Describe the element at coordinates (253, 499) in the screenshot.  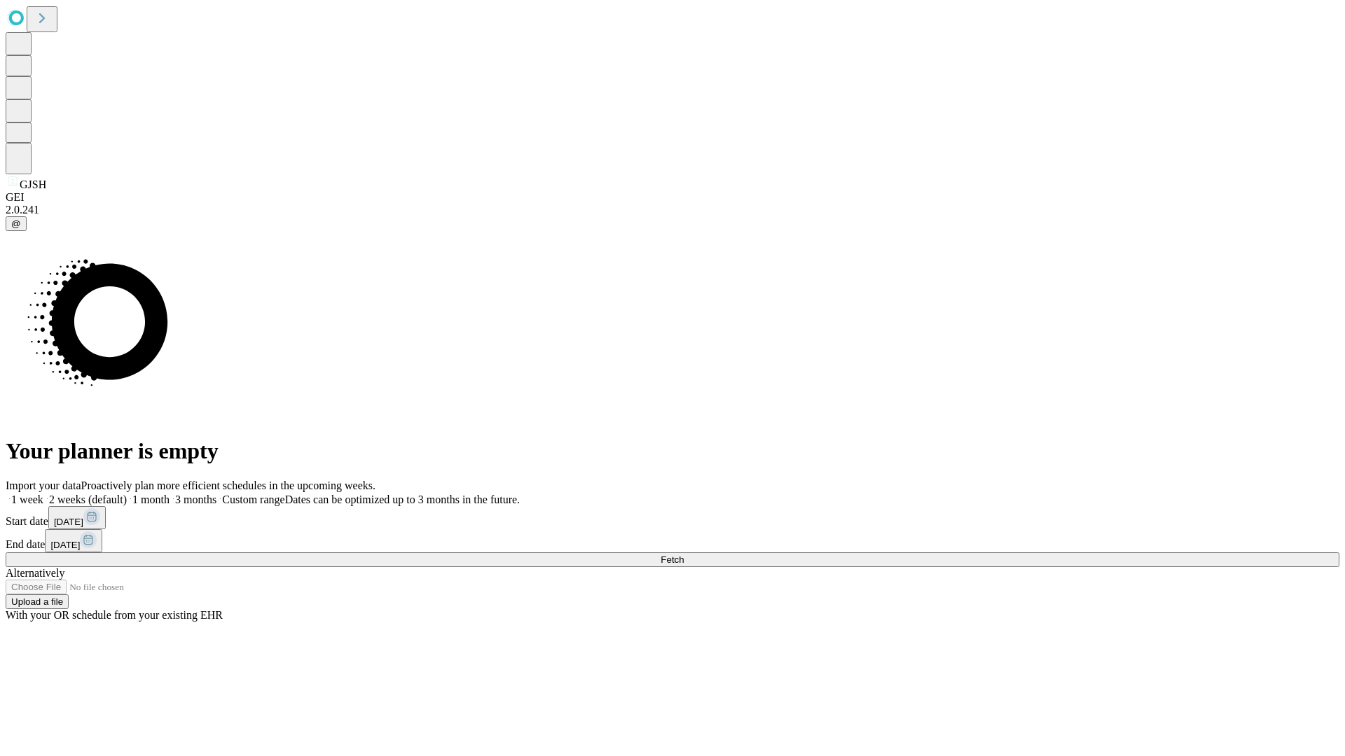
I see `span: Custom range` at that location.